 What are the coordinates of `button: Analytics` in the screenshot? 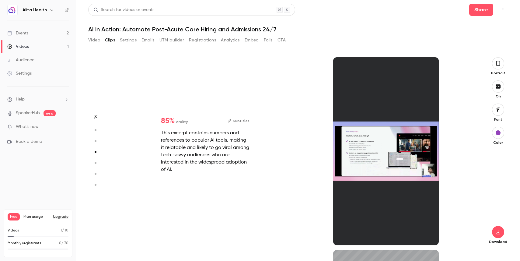 It's located at (231, 40).